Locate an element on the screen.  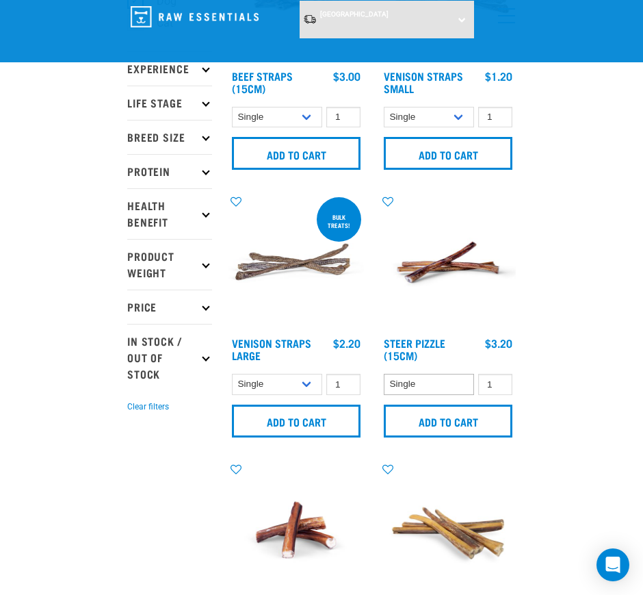
p: Health Benefit is located at coordinates (170, 213).